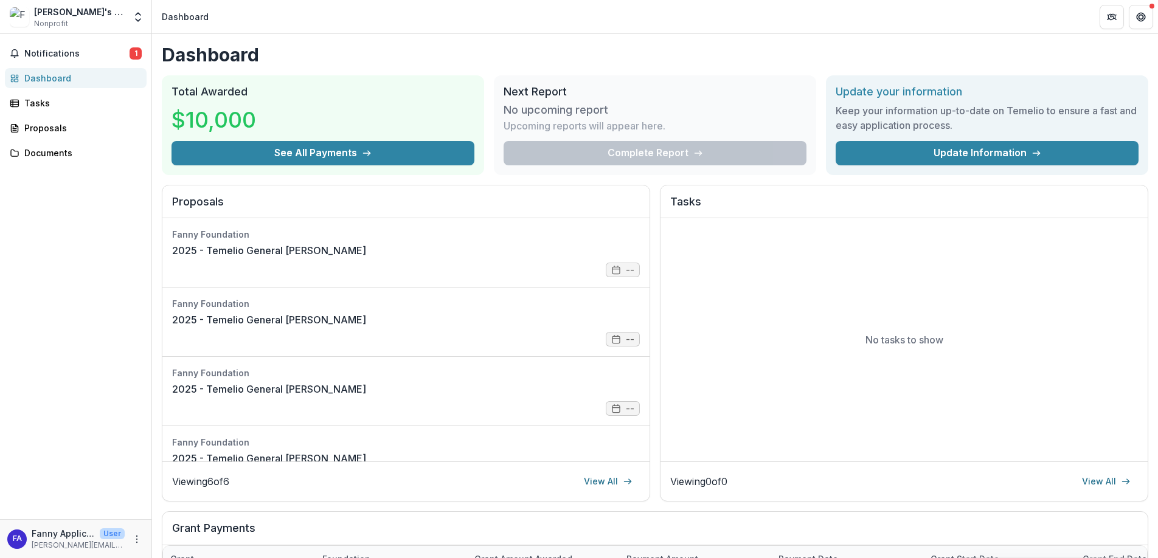  Describe the element at coordinates (51, 24) in the screenshot. I see `span: Nonprofit` at that location.